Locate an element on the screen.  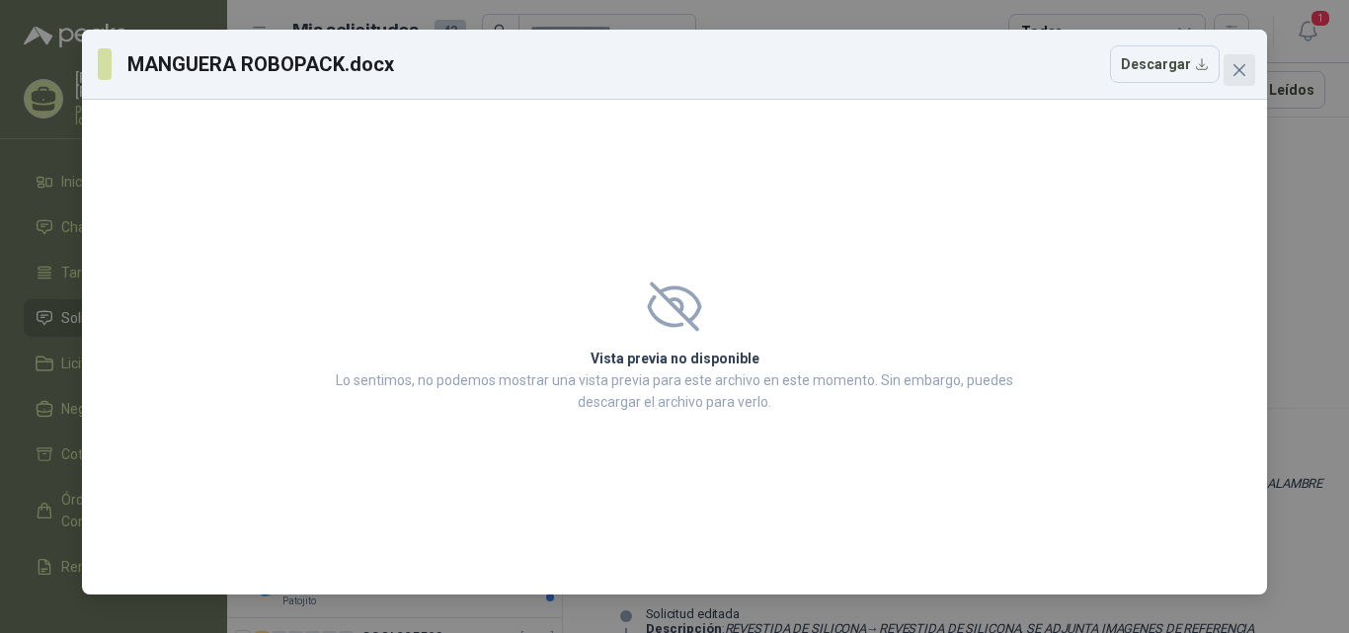
button: Close is located at coordinates (1239, 70).